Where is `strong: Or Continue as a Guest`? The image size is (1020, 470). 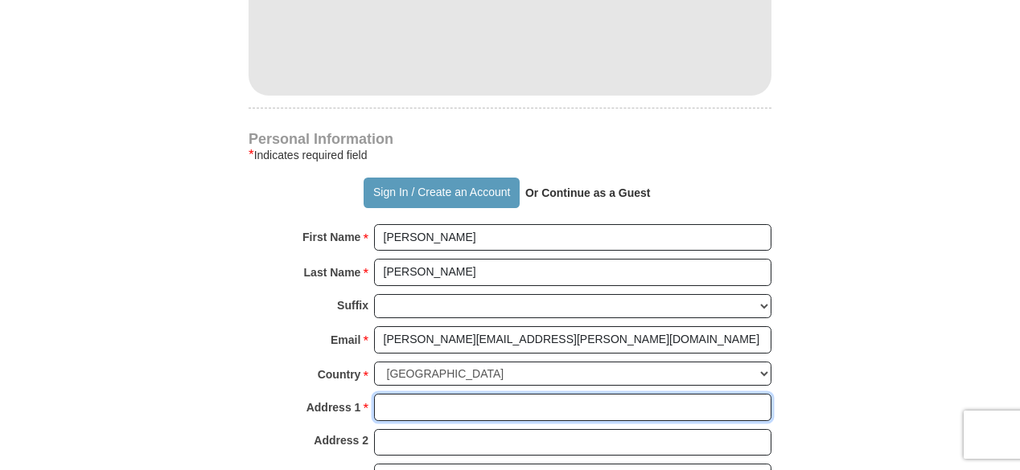
strong: Or Continue as a Guest is located at coordinates (588, 193).